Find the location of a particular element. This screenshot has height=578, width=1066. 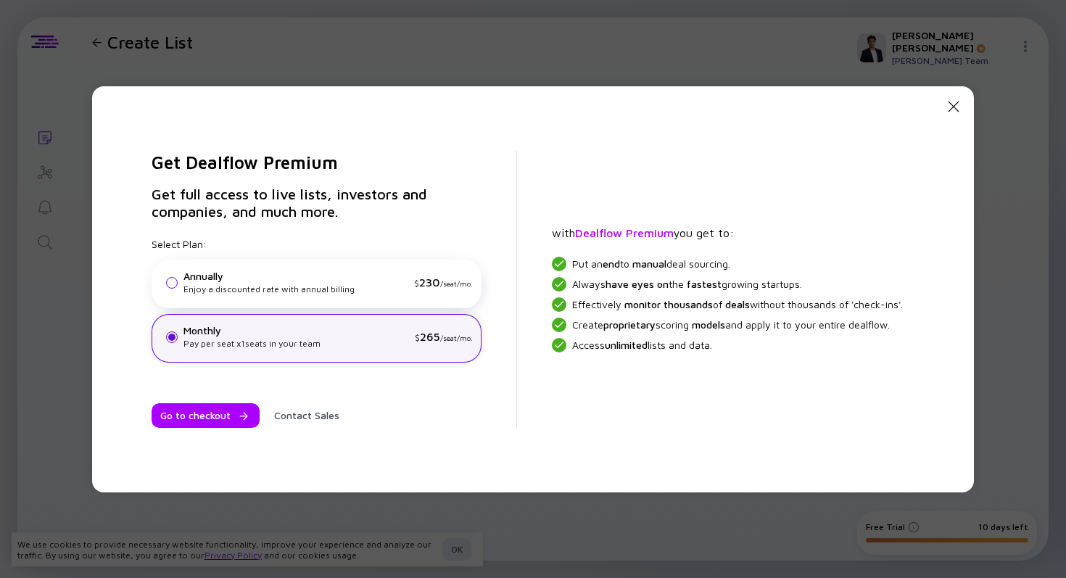

span: proprietary is located at coordinates (629, 324).